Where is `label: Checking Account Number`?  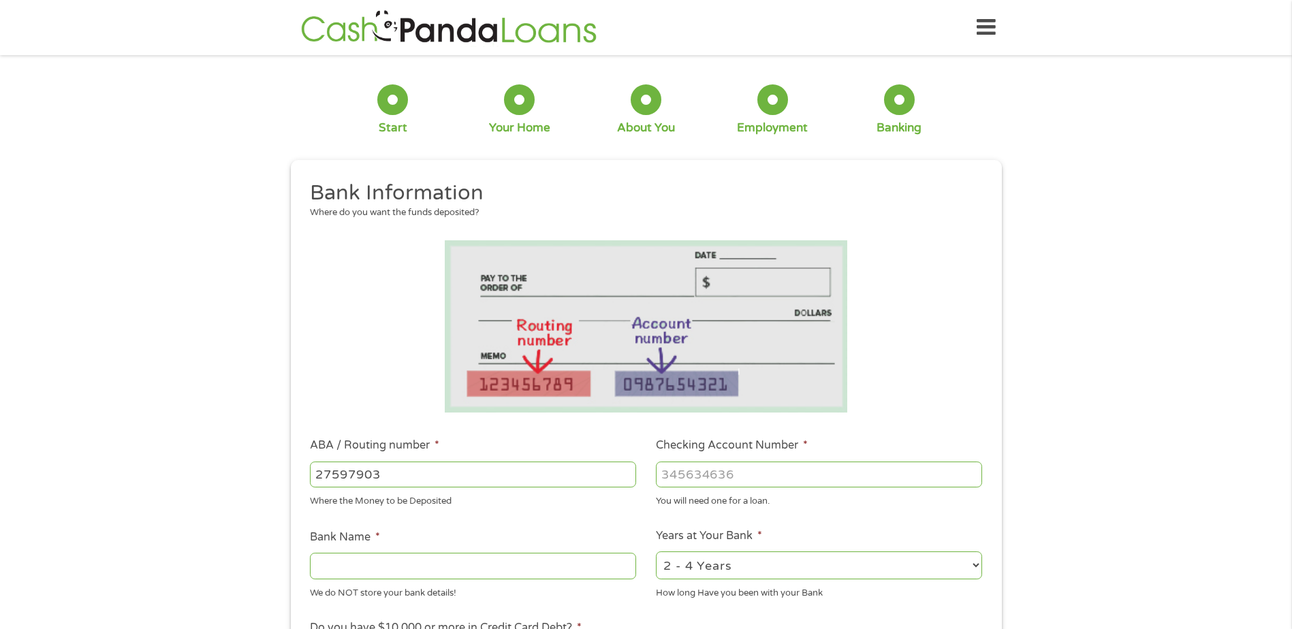 label: Checking Account Number is located at coordinates (731, 445).